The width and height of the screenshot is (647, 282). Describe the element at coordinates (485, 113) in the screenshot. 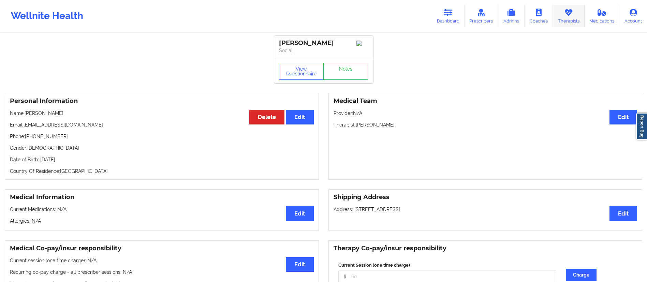

I see `p: Provider: N/A` at that location.